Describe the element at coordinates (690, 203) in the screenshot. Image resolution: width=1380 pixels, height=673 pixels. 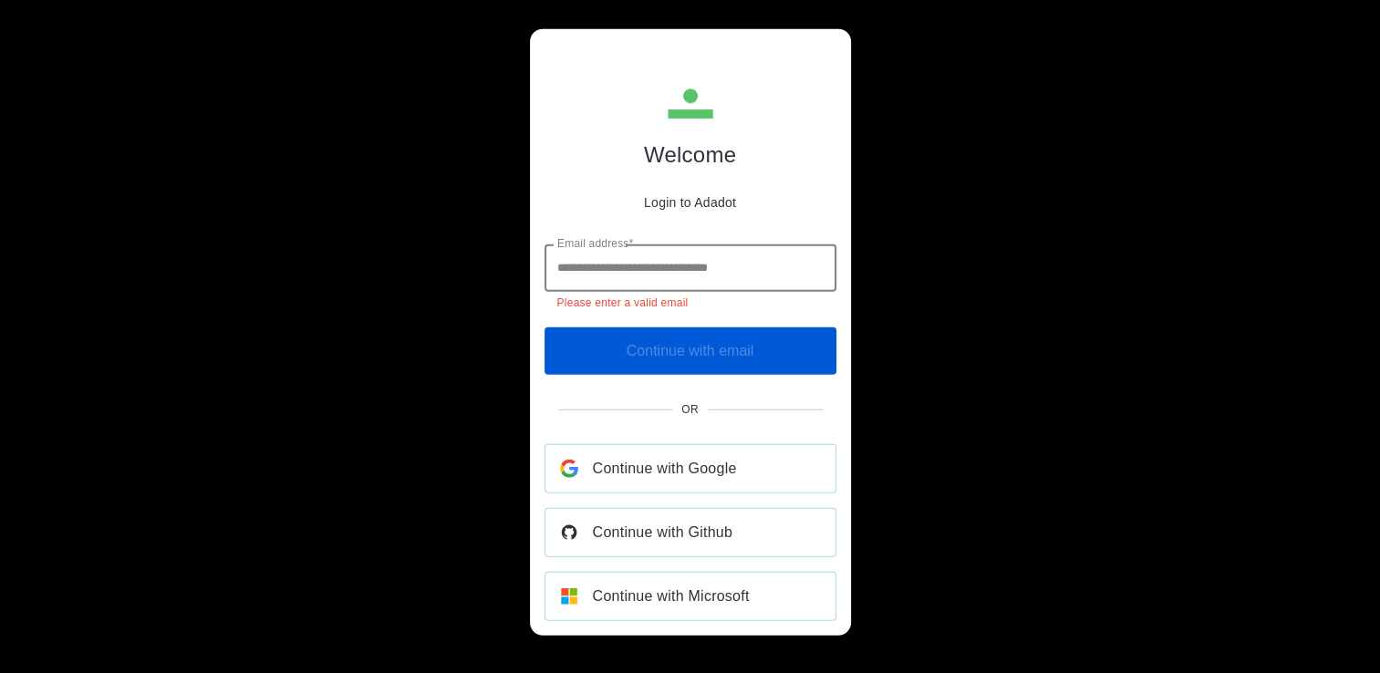
I see `p: Login to Adadot` at that location.